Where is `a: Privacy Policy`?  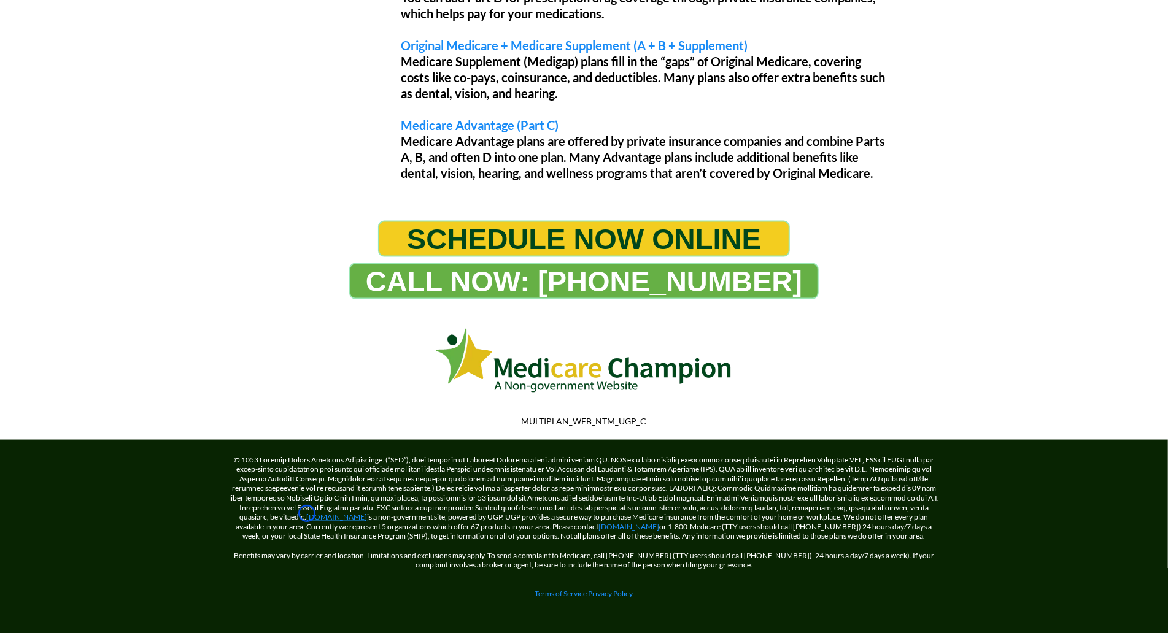
a: Privacy Policy is located at coordinates (611, 593).